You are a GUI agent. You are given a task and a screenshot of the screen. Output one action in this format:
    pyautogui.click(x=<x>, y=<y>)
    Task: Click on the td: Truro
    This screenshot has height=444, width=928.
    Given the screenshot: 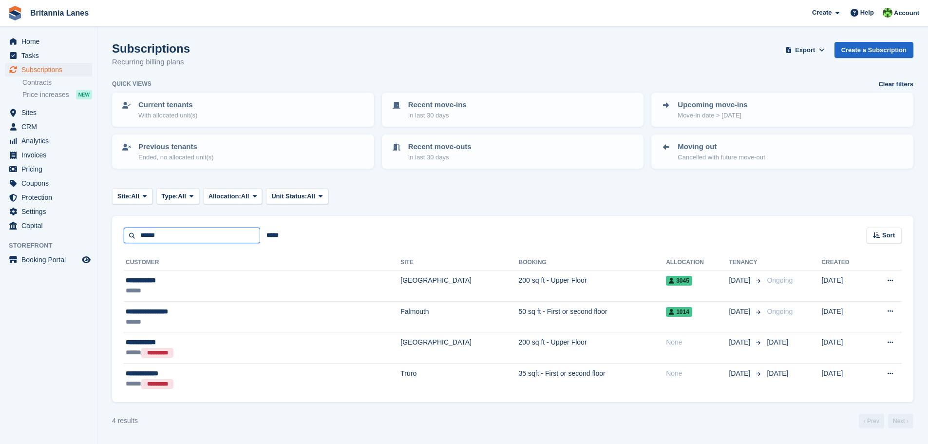 What is the action you would take?
    pyautogui.click(x=459, y=378)
    